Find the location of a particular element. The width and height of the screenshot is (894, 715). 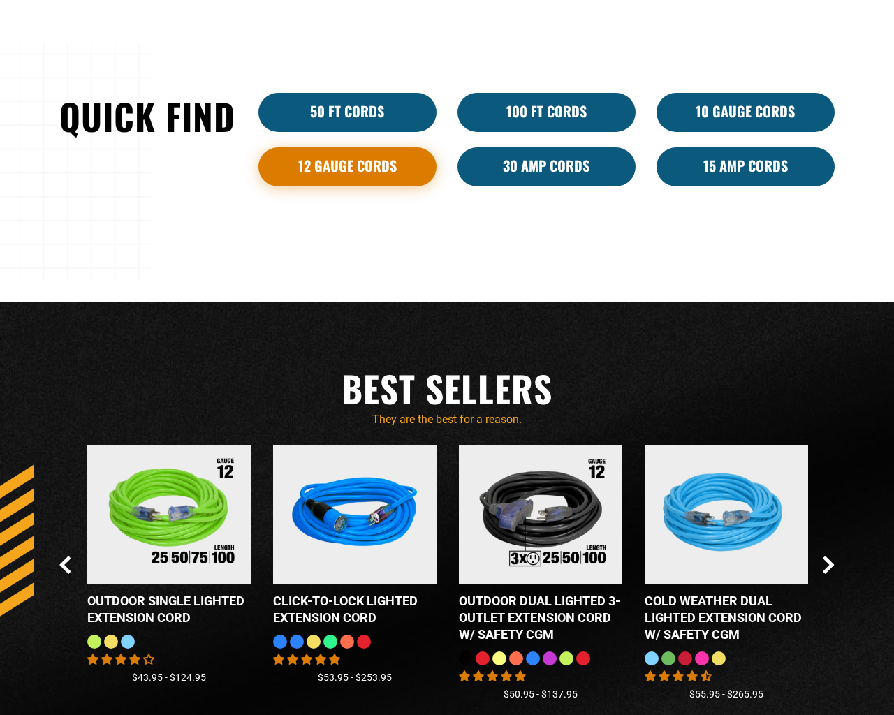

div: $43.95 - $124.95 is located at coordinates (169, 677).